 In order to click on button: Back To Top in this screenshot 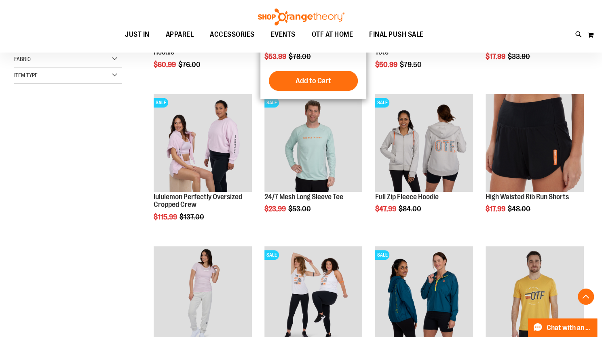, I will do `click(586, 297)`.